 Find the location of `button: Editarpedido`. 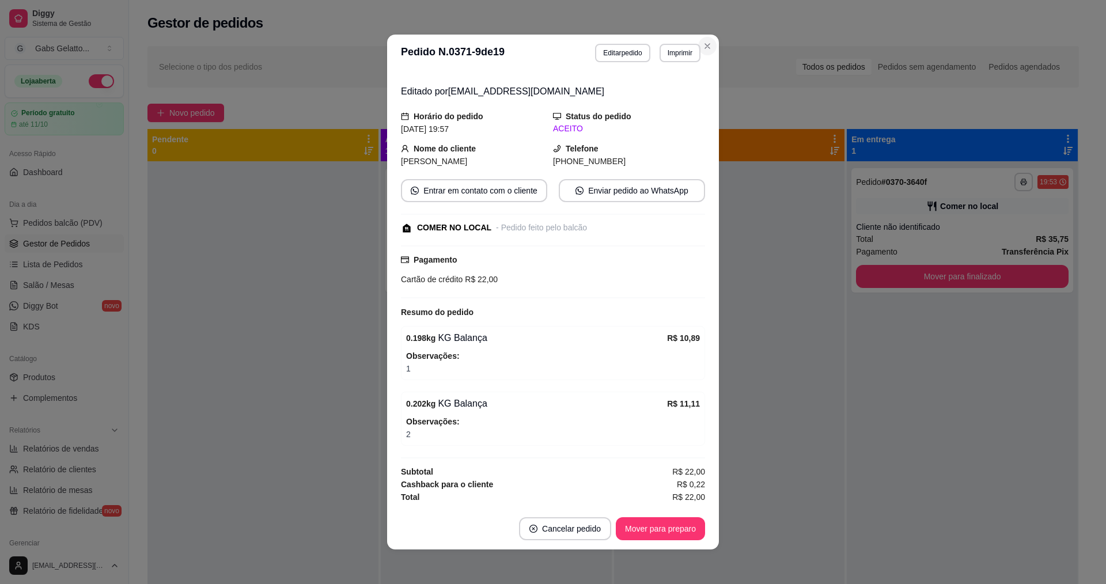

button: Editarpedido is located at coordinates (622, 53).